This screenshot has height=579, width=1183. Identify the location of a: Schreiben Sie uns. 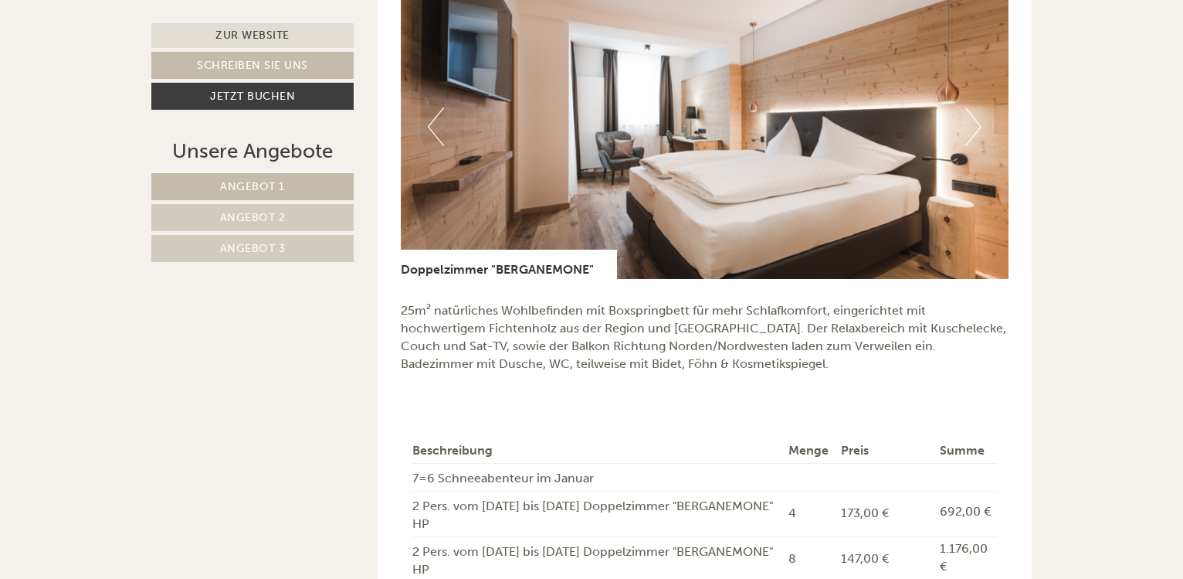
(253, 65).